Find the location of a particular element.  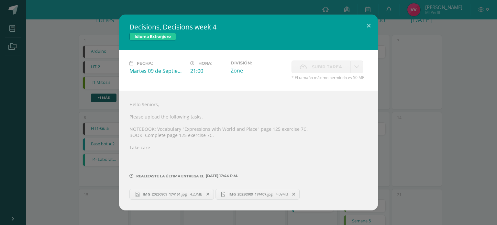

a: IMG_20250909_174151.jpg 4.23MB is located at coordinates (172, 194).